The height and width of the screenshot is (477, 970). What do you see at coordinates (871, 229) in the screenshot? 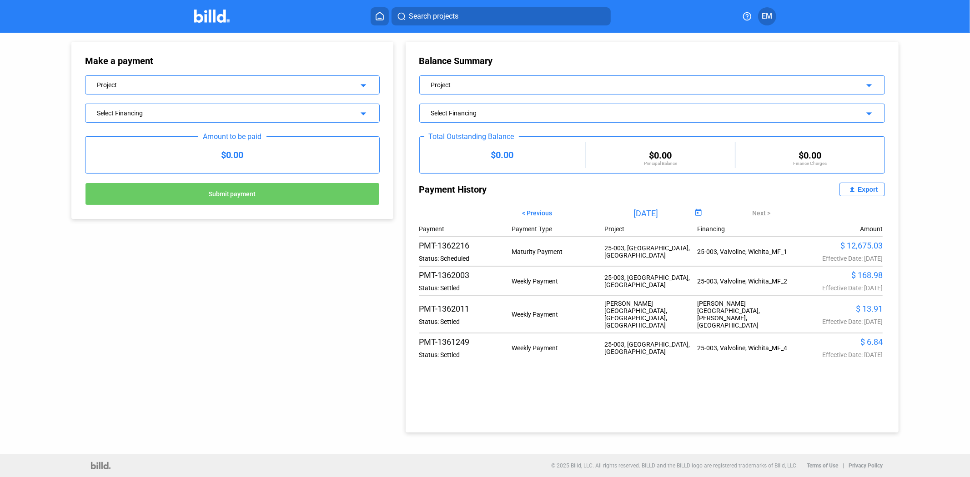
I see `div: Amount` at bounding box center [871, 229].